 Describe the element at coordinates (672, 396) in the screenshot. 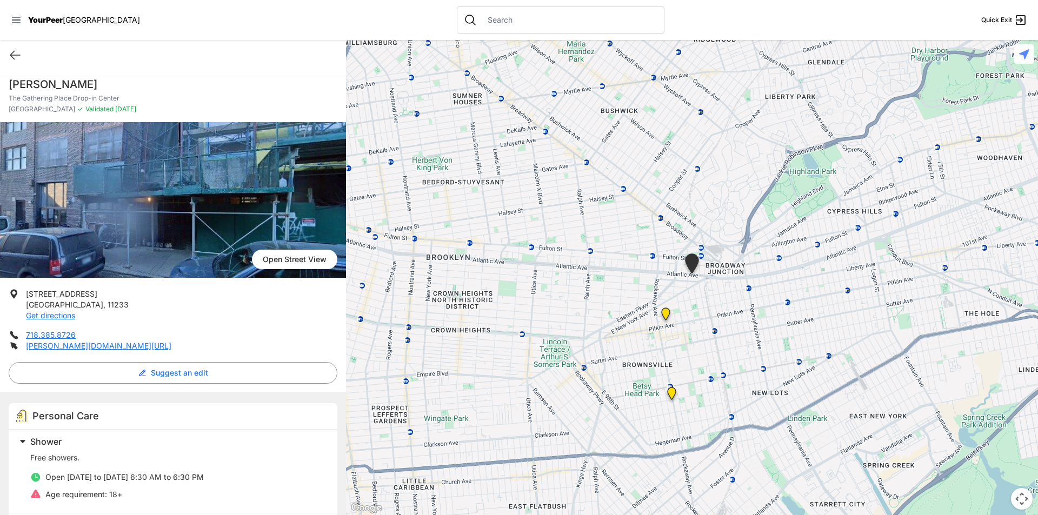

I see `div: Brooklyn DYCD Youth Drop-in Center` at that location.